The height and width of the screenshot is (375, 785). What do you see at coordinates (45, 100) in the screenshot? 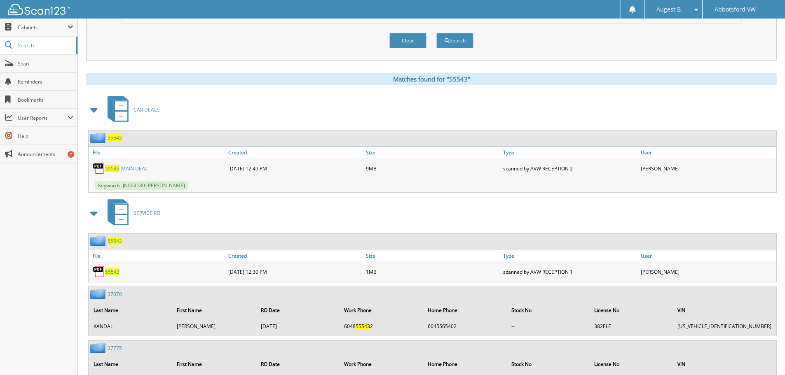
I see `span: Bookmarks` at bounding box center [45, 100].